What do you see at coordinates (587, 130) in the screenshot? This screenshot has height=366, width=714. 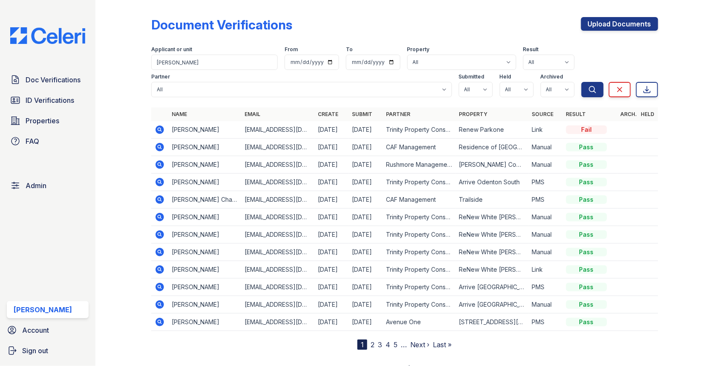 I see `div: Fail` at bounding box center [587, 130].